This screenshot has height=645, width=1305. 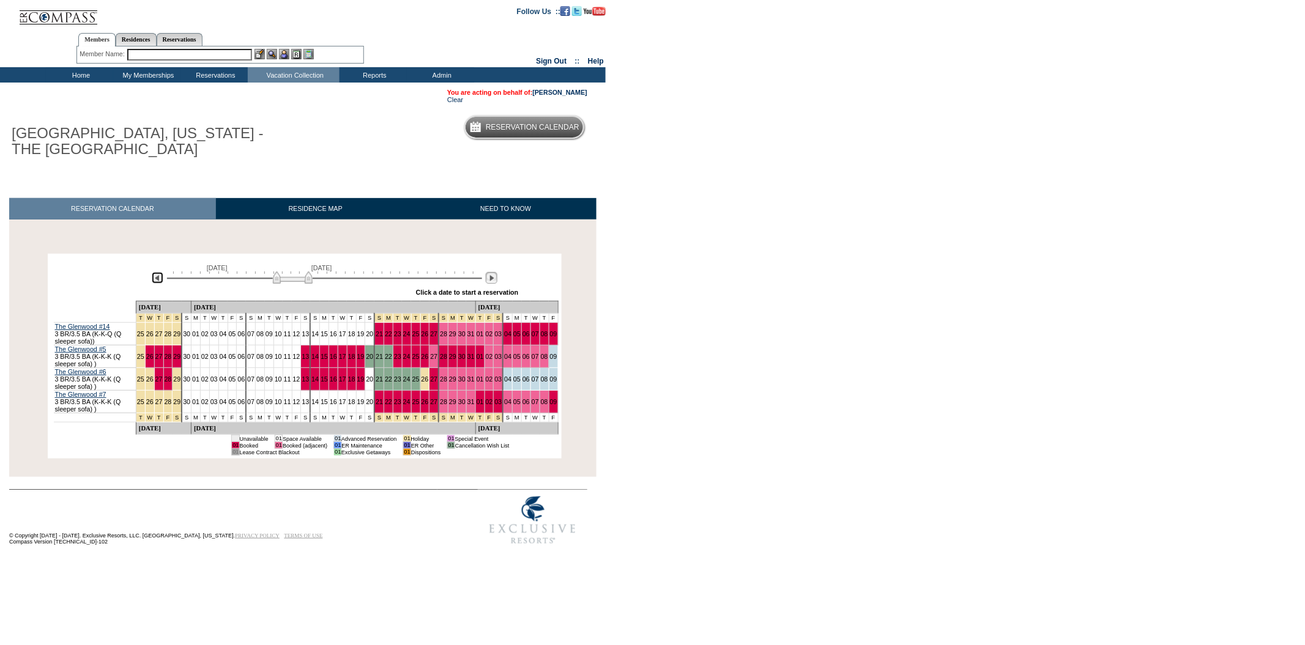 I want to click on td: S, so click(x=314, y=318).